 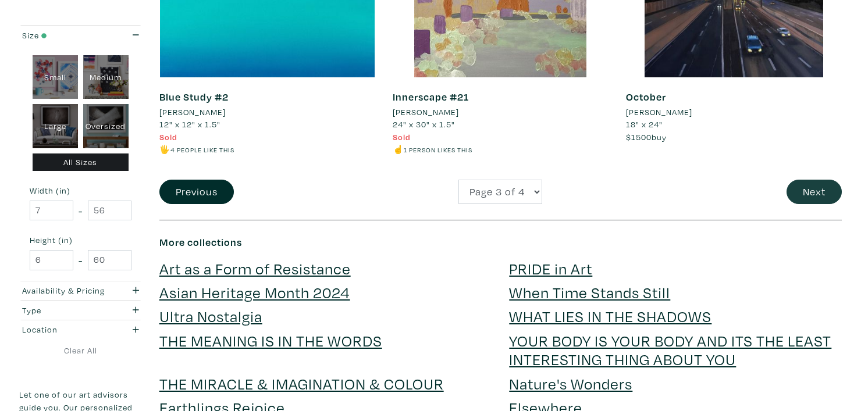 I want to click on button: Location, so click(x=80, y=330).